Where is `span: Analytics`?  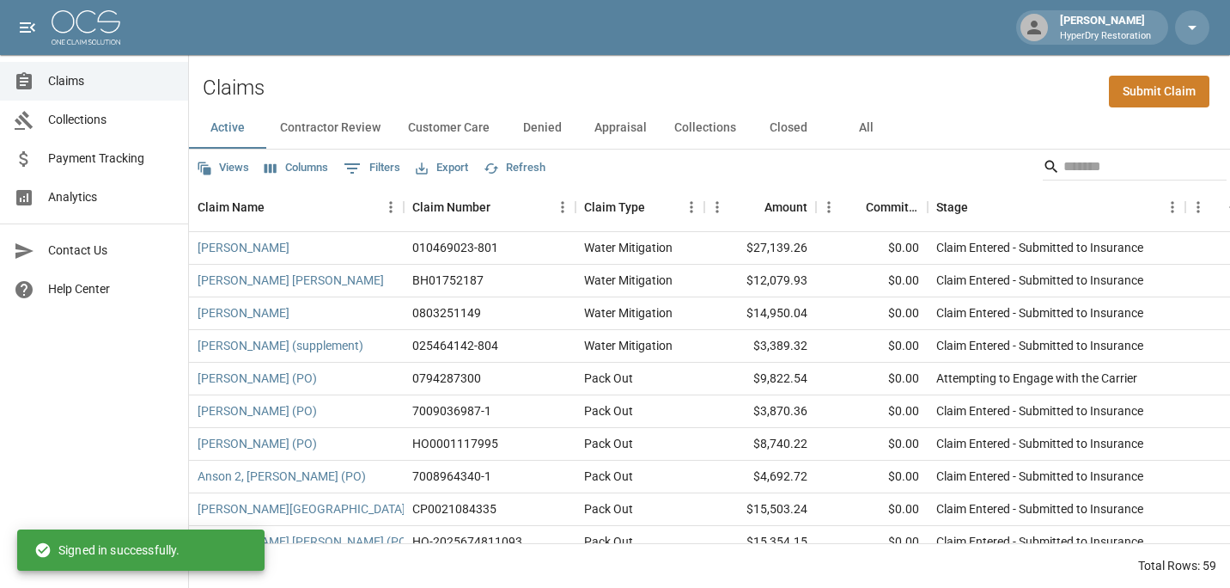
span: Analytics is located at coordinates (111, 197).